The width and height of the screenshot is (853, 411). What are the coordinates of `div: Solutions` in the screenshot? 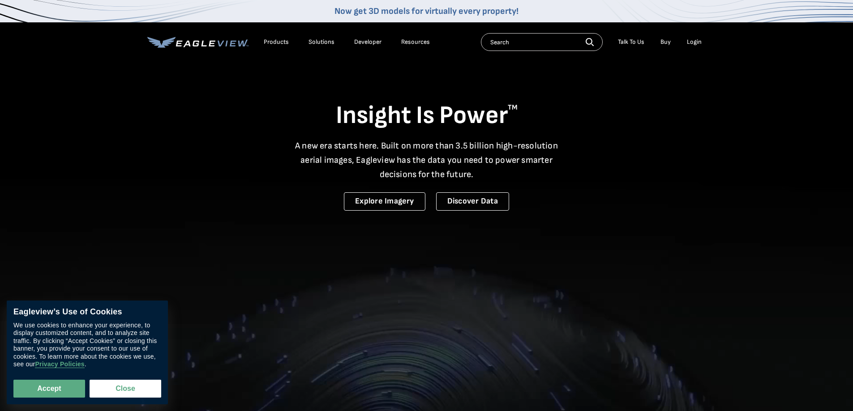 It's located at (321, 42).